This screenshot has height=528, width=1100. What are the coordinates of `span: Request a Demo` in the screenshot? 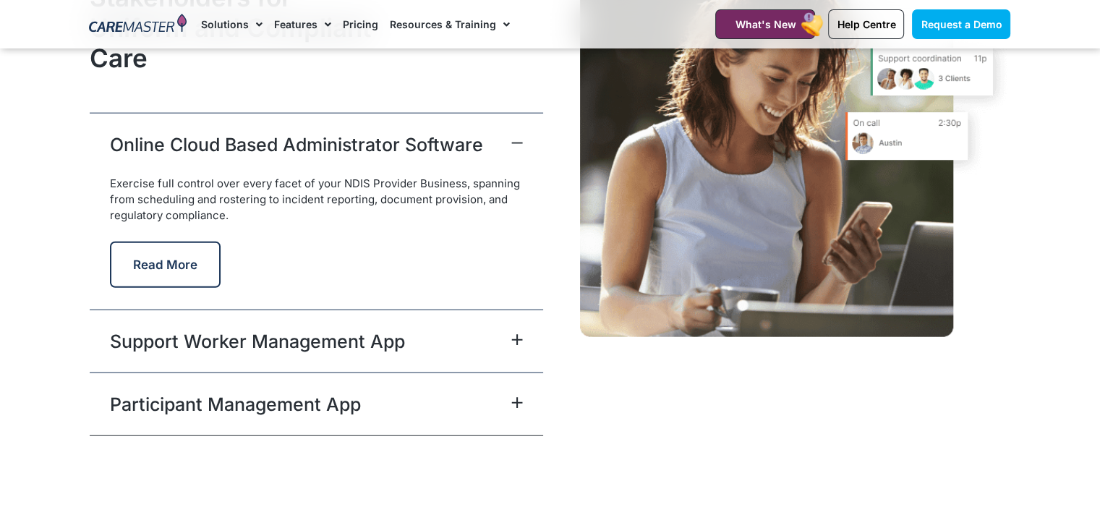 It's located at (961, 24).